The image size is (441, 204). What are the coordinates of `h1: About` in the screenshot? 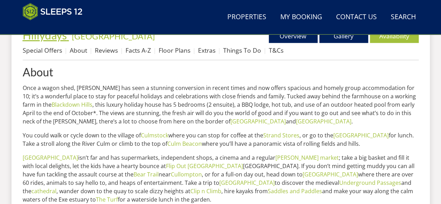 It's located at (221, 72).